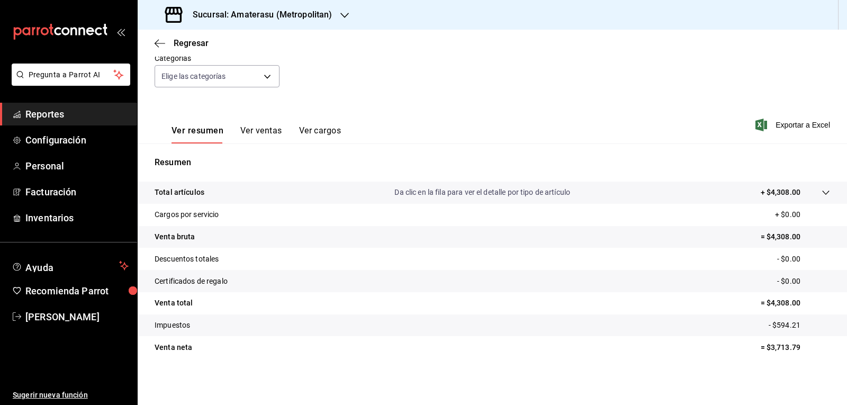 The width and height of the screenshot is (847, 405). What do you see at coordinates (69, 82) in the screenshot?
I see `a: Pregunta a Parrot AI` at bounding box center [69, 82].